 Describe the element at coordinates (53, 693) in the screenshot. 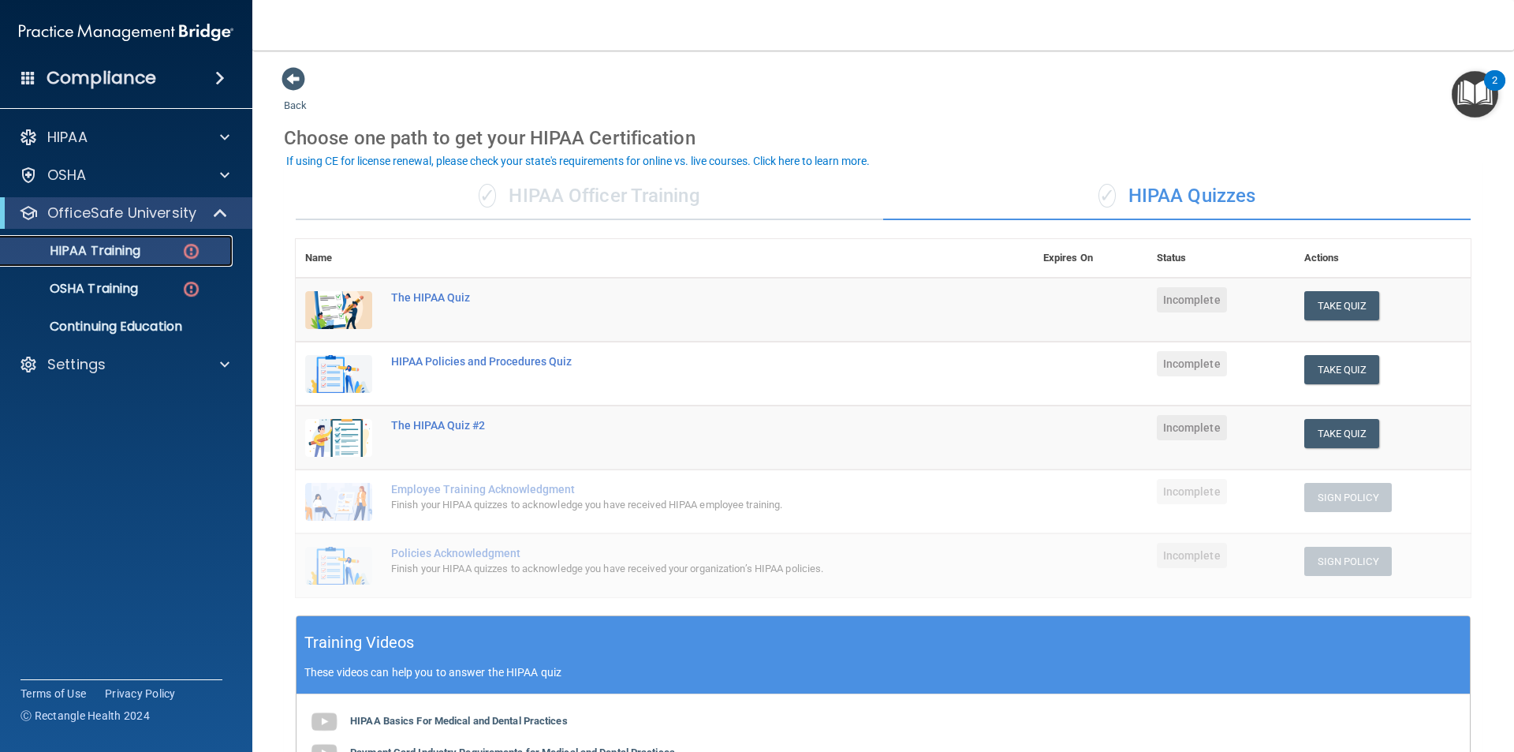

I see `a: Terms of Use` at that location.